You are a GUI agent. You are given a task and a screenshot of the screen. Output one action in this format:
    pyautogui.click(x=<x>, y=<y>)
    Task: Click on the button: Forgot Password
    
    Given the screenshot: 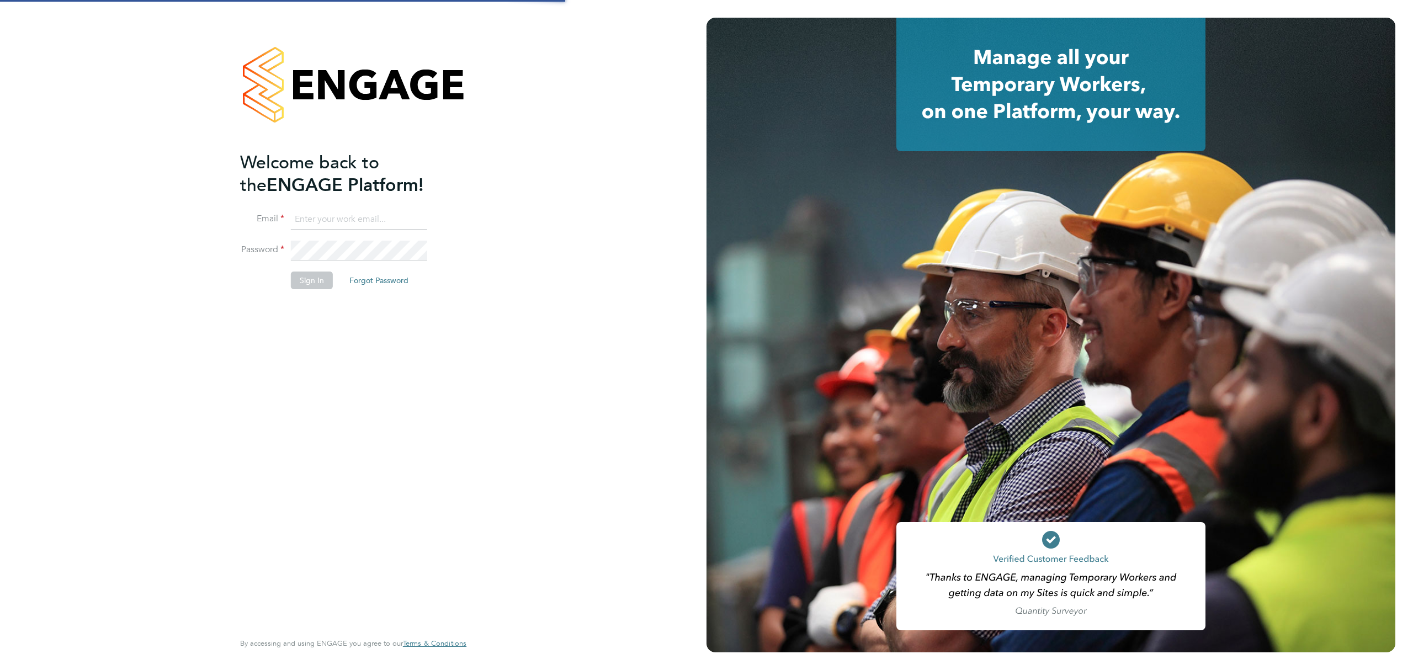 What is the action you would take?
    pyautogui.click(x=379, y=280)
    